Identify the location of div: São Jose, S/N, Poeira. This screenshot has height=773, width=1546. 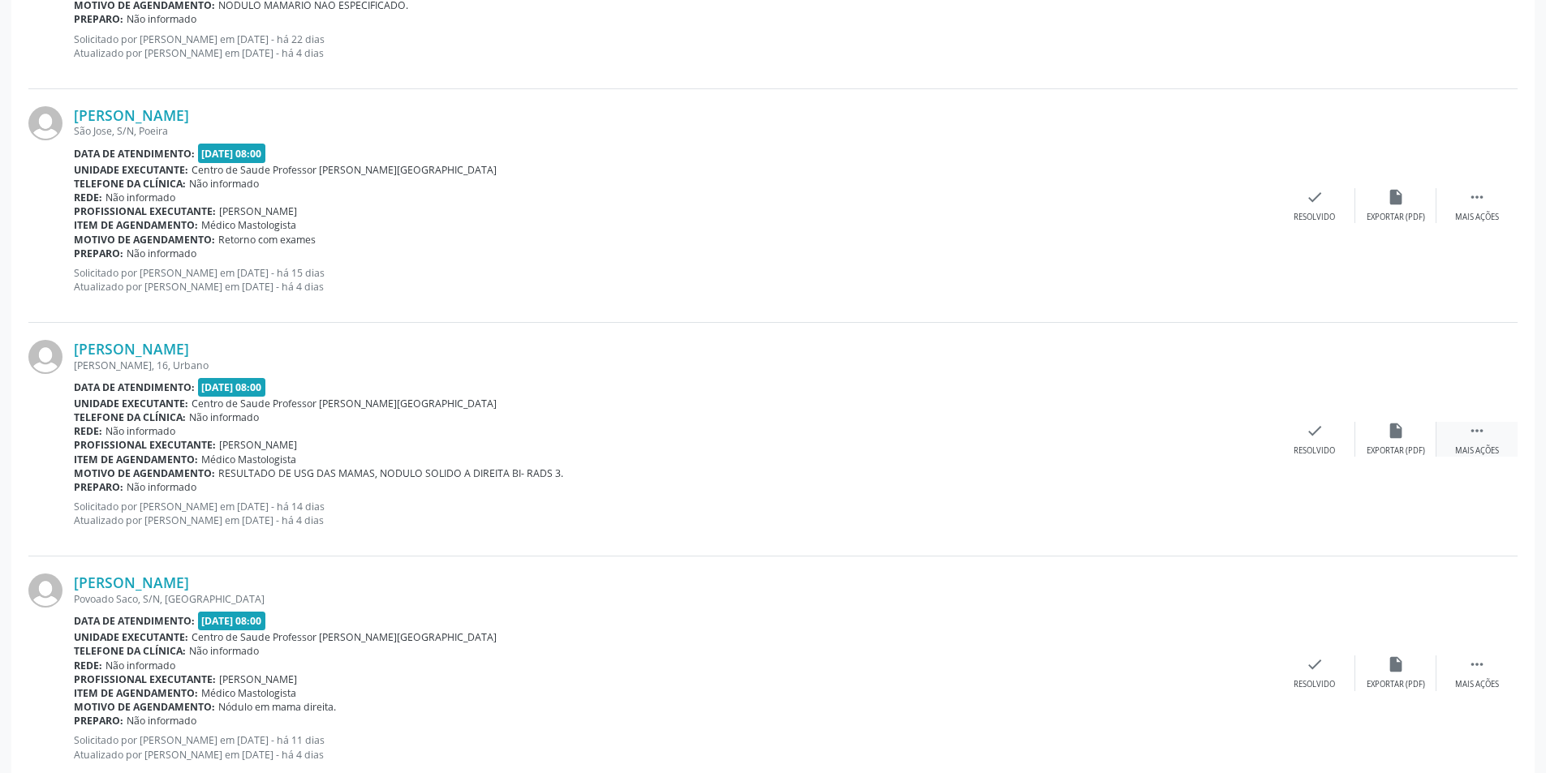
(673, 131).